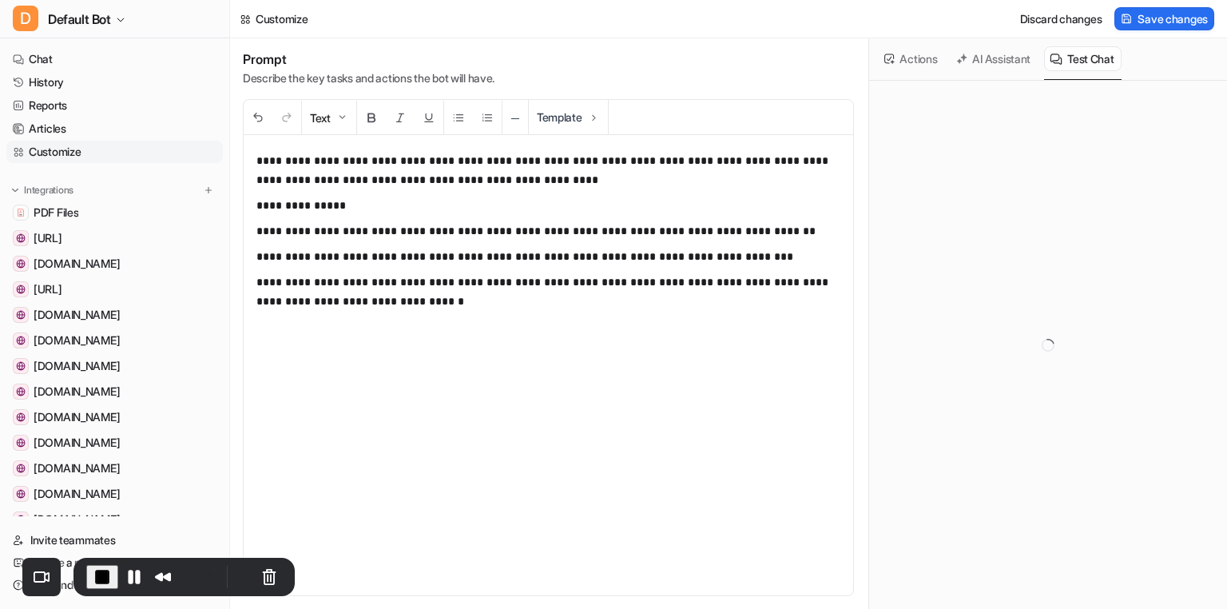  What do you see at coordinates (56, 212) in the screenshot?
I see `span: PDF Files` at bounding box center [56, 212].